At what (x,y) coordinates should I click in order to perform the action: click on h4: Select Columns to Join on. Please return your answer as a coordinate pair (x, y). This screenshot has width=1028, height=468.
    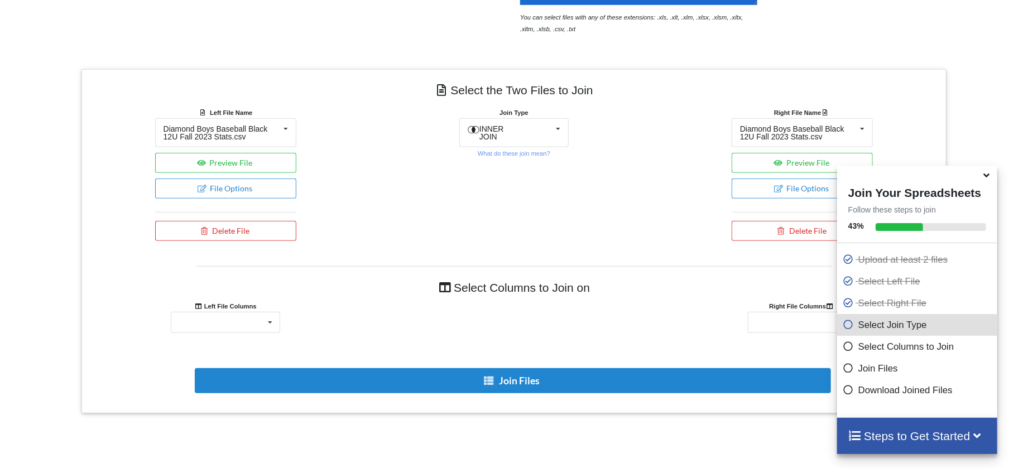
    Looking at the image, I should click on (514, 287).